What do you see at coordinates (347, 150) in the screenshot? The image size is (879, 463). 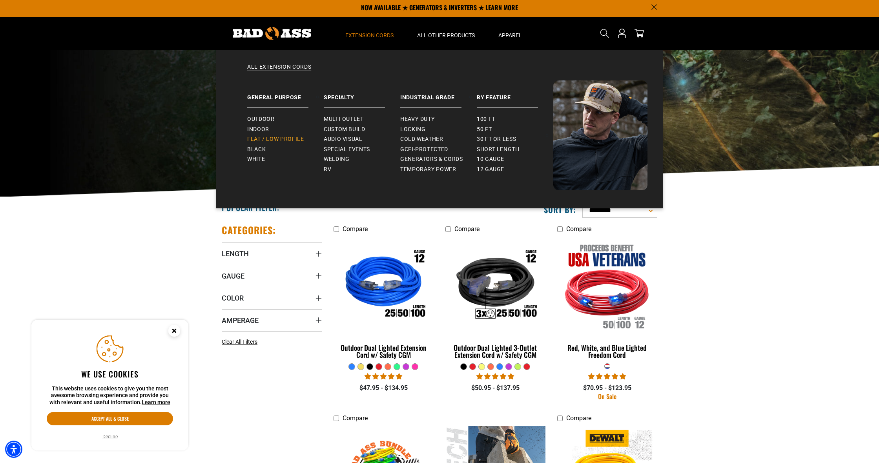 I see `span: Special Events` at bounding box center [347, 150].